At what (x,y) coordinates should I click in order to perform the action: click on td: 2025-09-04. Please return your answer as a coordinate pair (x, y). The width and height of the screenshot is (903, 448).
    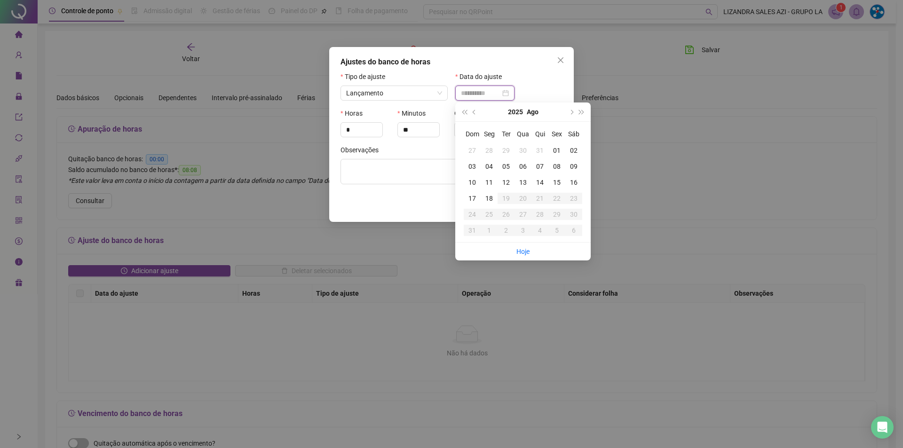
    Looking at the image, I should click on (540, 230).